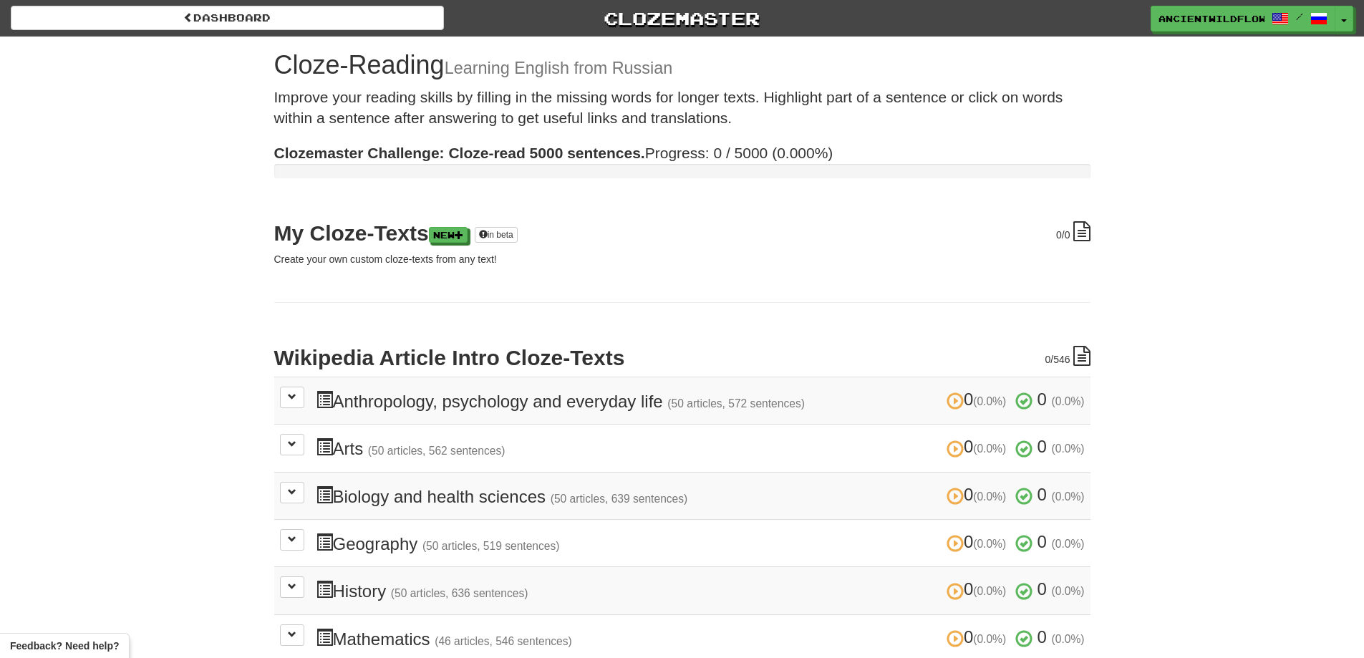  What do you see at coordinates (700, 496) in the screenshot?
I see `h3: Biology and health sciences` at bounding box center [700, 496].